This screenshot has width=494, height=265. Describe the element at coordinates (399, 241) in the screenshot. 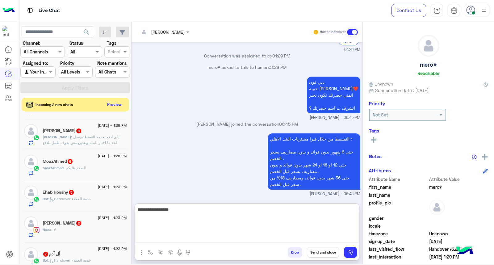

I see `span: signup_date` at that location.